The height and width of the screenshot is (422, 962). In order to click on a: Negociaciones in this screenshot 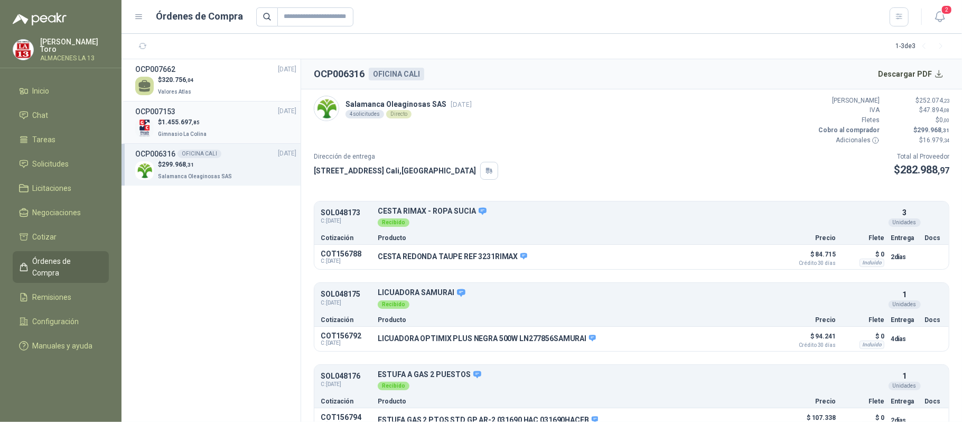, I will do `click(61, 212)`.